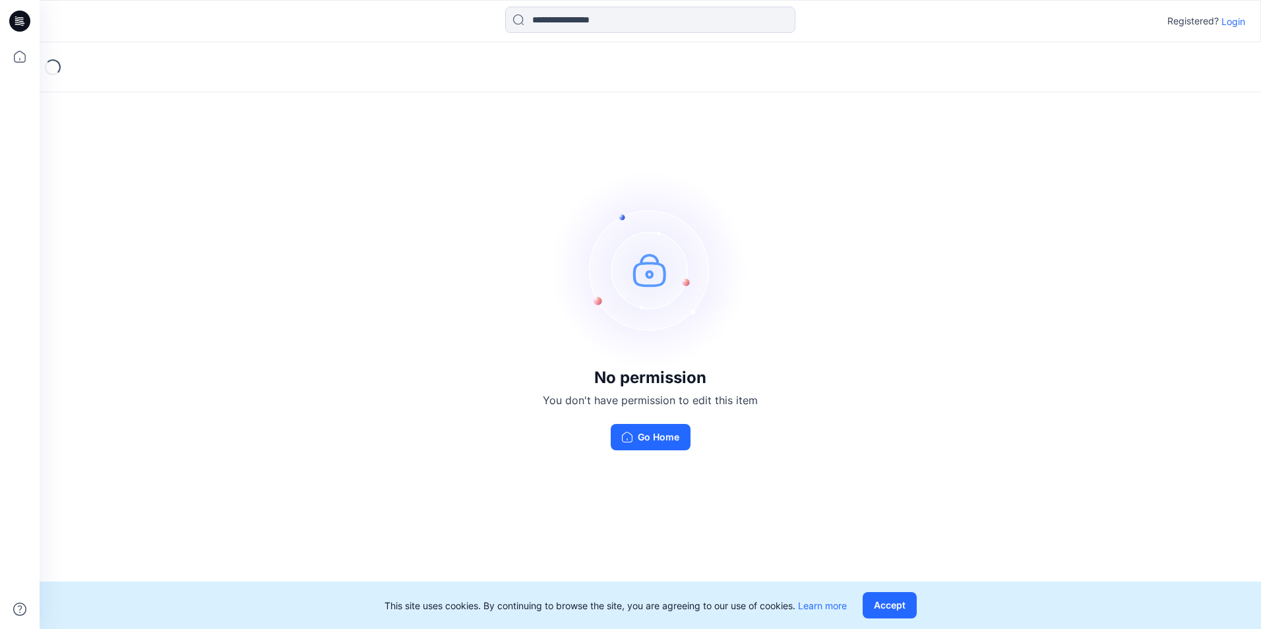  What do you see at coordinates (1193, 21) in the screenshot?
I see `p: Registered?` at bounding box center [1193, 21].